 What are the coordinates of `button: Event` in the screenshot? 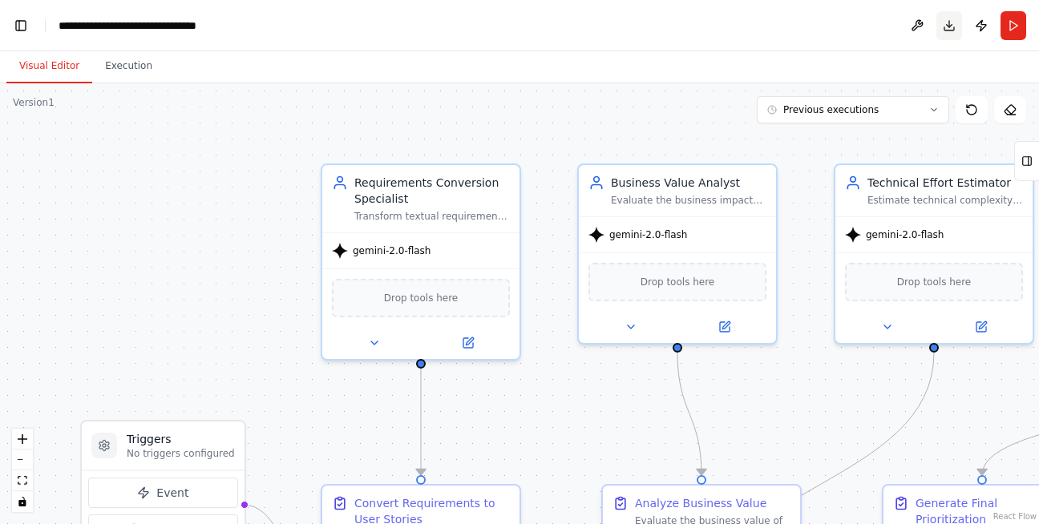 It's located at (163, 493).